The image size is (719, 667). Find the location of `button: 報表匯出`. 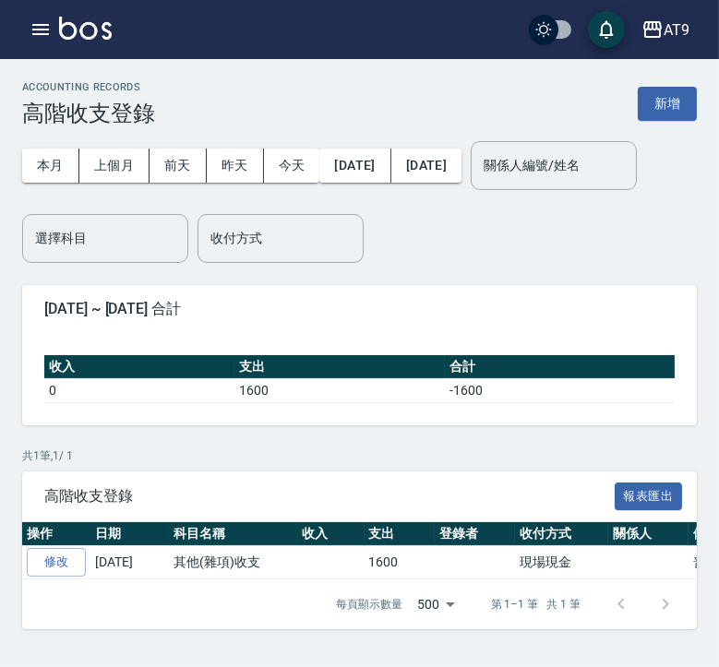

button: 報表匯出 is located at coordinates (649, 497).